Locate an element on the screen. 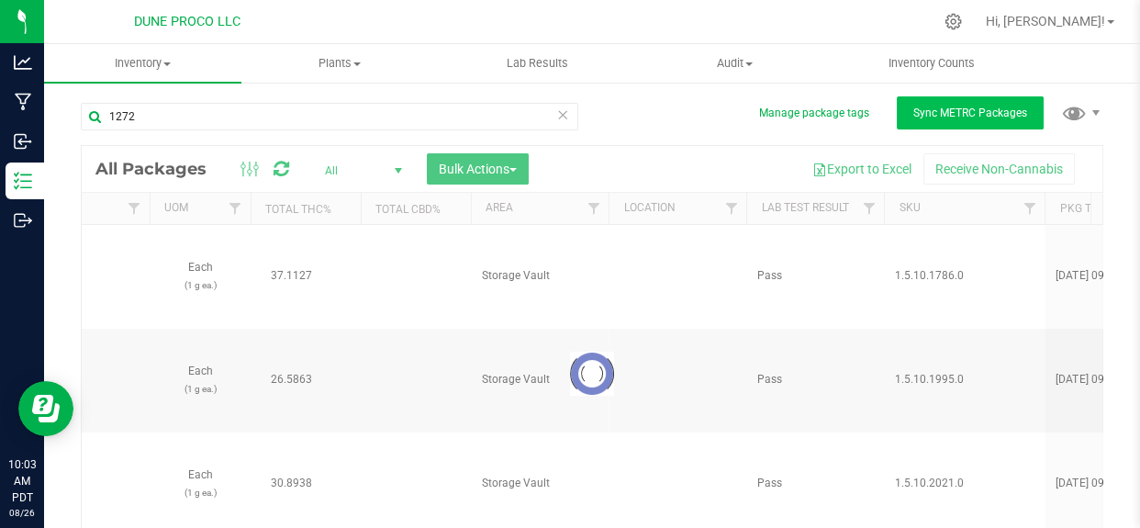 This screenshot has width=1140, height=528. span: Inventory is located at coordinates (142, 63).